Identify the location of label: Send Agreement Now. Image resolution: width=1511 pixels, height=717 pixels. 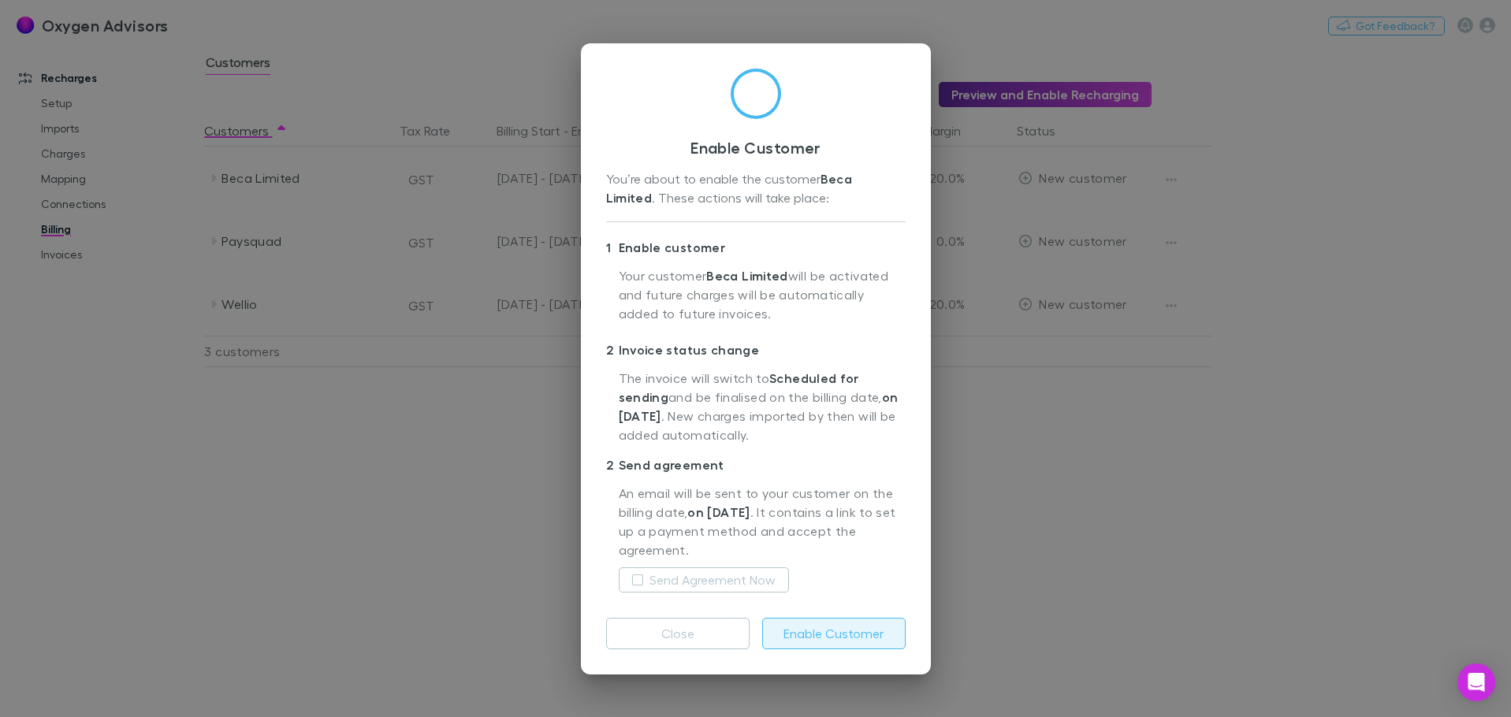
(712, 580).